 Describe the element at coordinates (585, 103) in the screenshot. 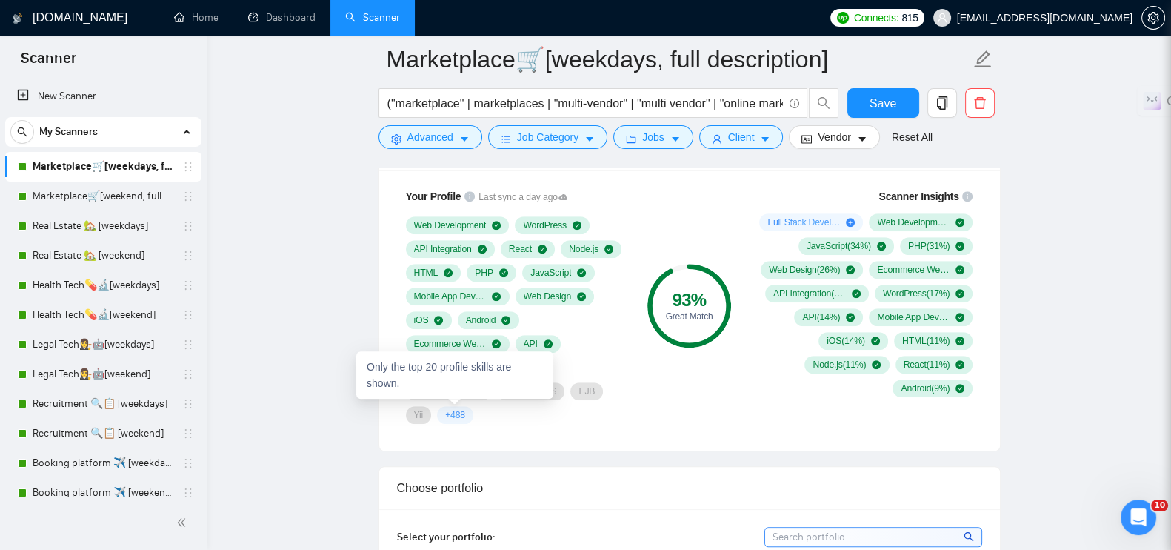

I see `input: Search Freelance Jobs...` at that location.